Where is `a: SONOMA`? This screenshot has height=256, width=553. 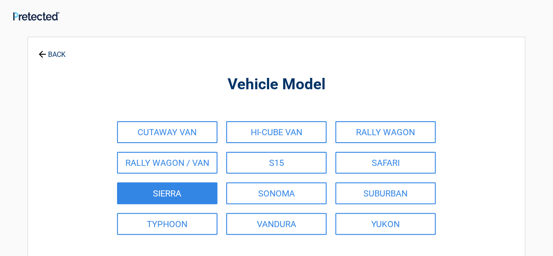 a: SONOMA is located at coordinates (277, 193).